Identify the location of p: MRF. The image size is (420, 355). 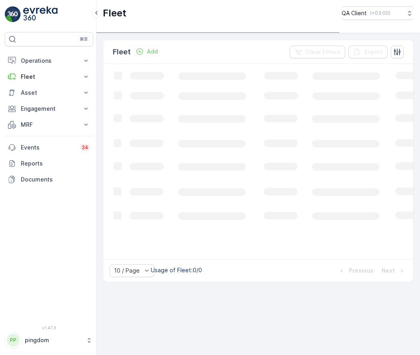
(49, 125).